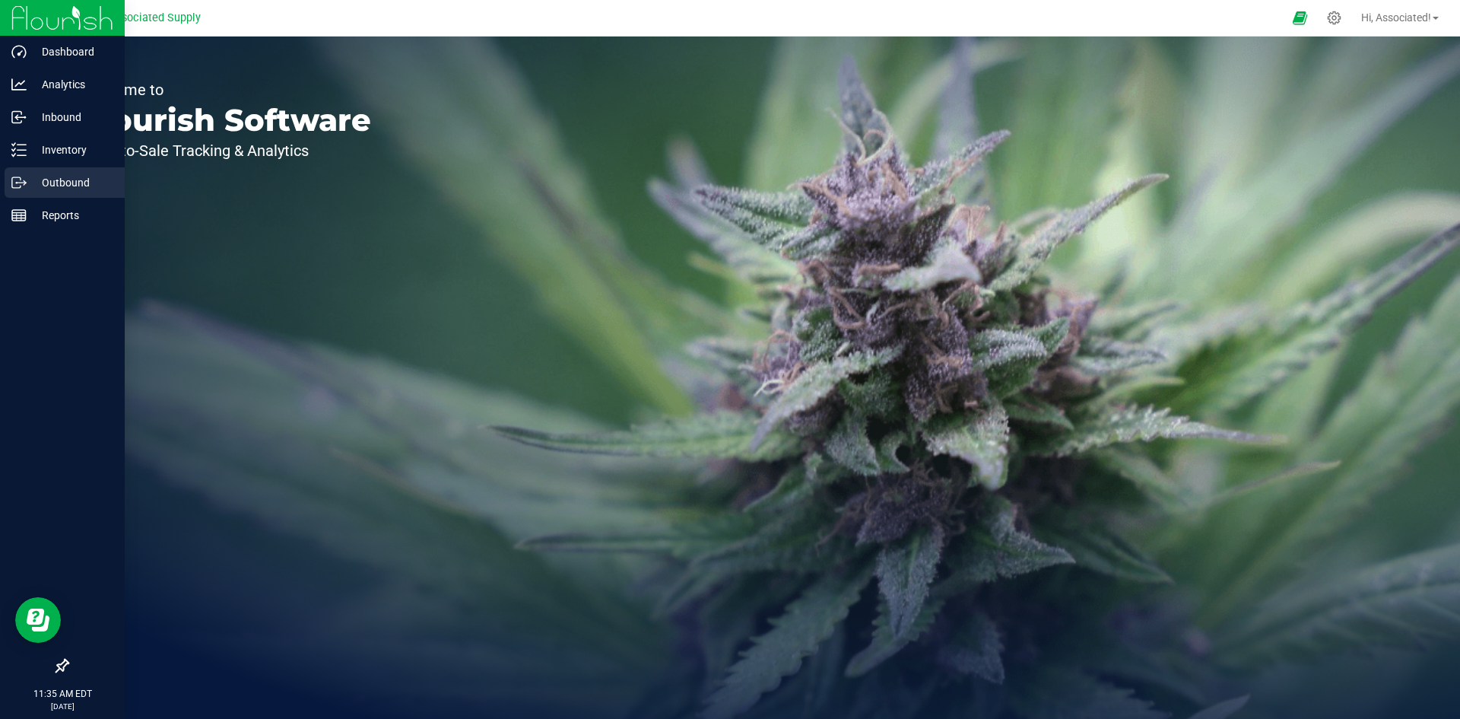  Describe the element at coordinates (155, 17) in the screenshot. I see `span: Associated Supply` at that location.